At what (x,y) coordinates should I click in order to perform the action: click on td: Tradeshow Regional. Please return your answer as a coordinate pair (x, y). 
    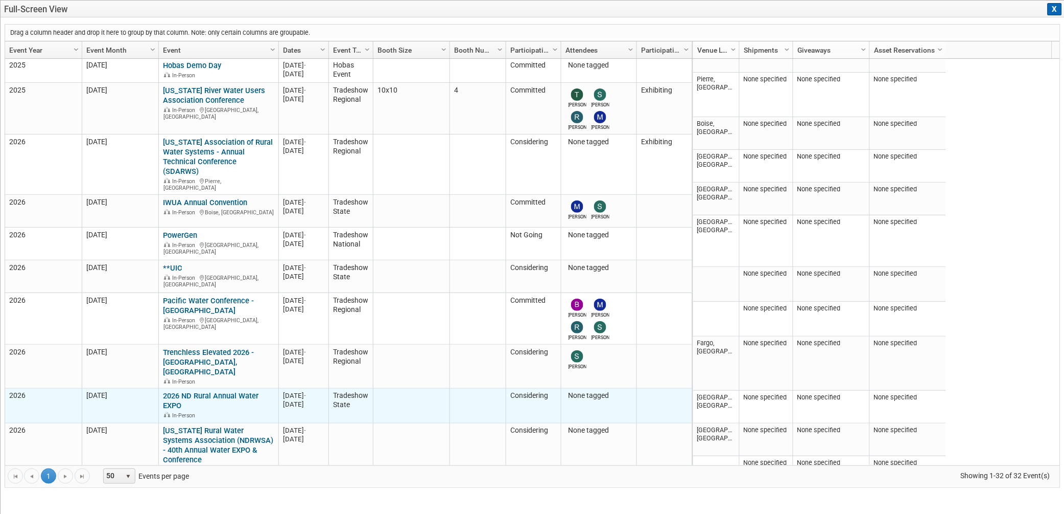
    Looking at the image, I should click on (351, 108).